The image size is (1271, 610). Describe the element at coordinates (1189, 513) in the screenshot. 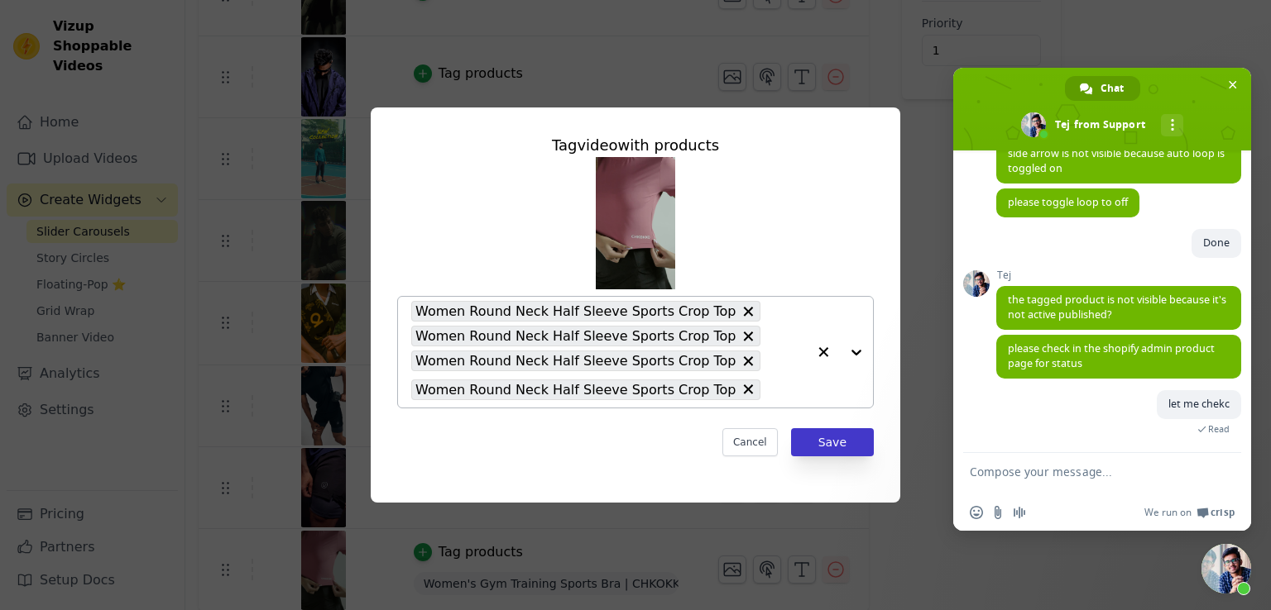

I see `a: We run onCrisp` at that location.